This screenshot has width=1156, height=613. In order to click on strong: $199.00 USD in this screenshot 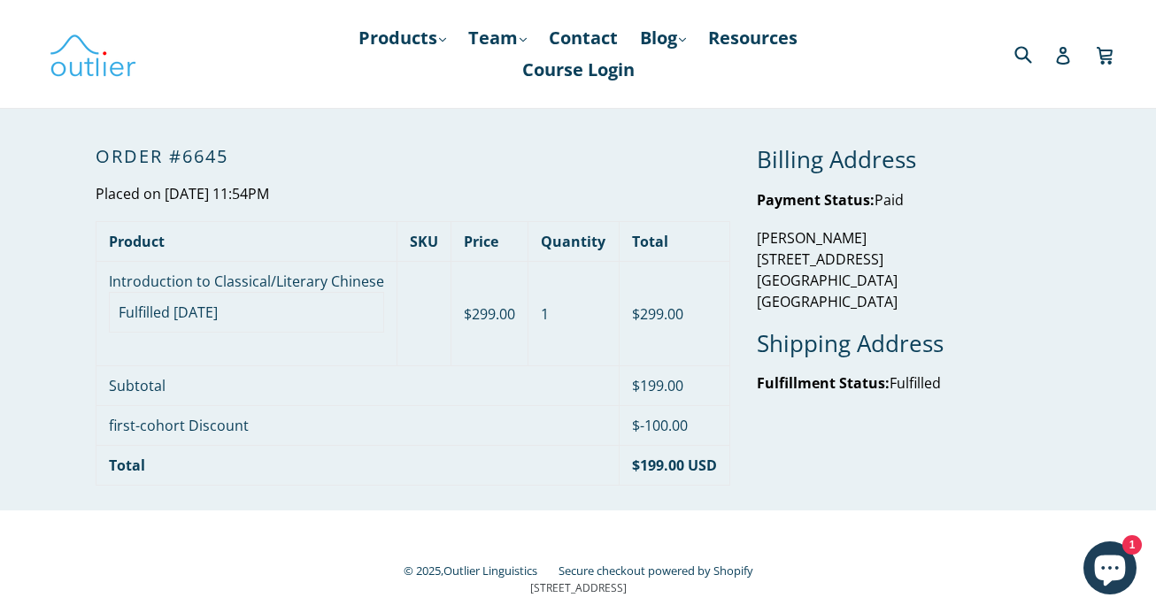, I will do `click(674, 466)`.